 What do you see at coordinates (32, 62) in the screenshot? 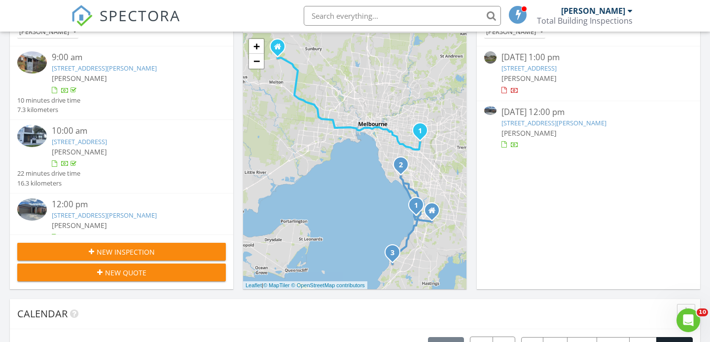
I see `img: 9372112%2Fcover_photos%2FTeMXVn5aJCx6dKarxtjR%2Fsmall.jpg` at bounding box center [32, 62].